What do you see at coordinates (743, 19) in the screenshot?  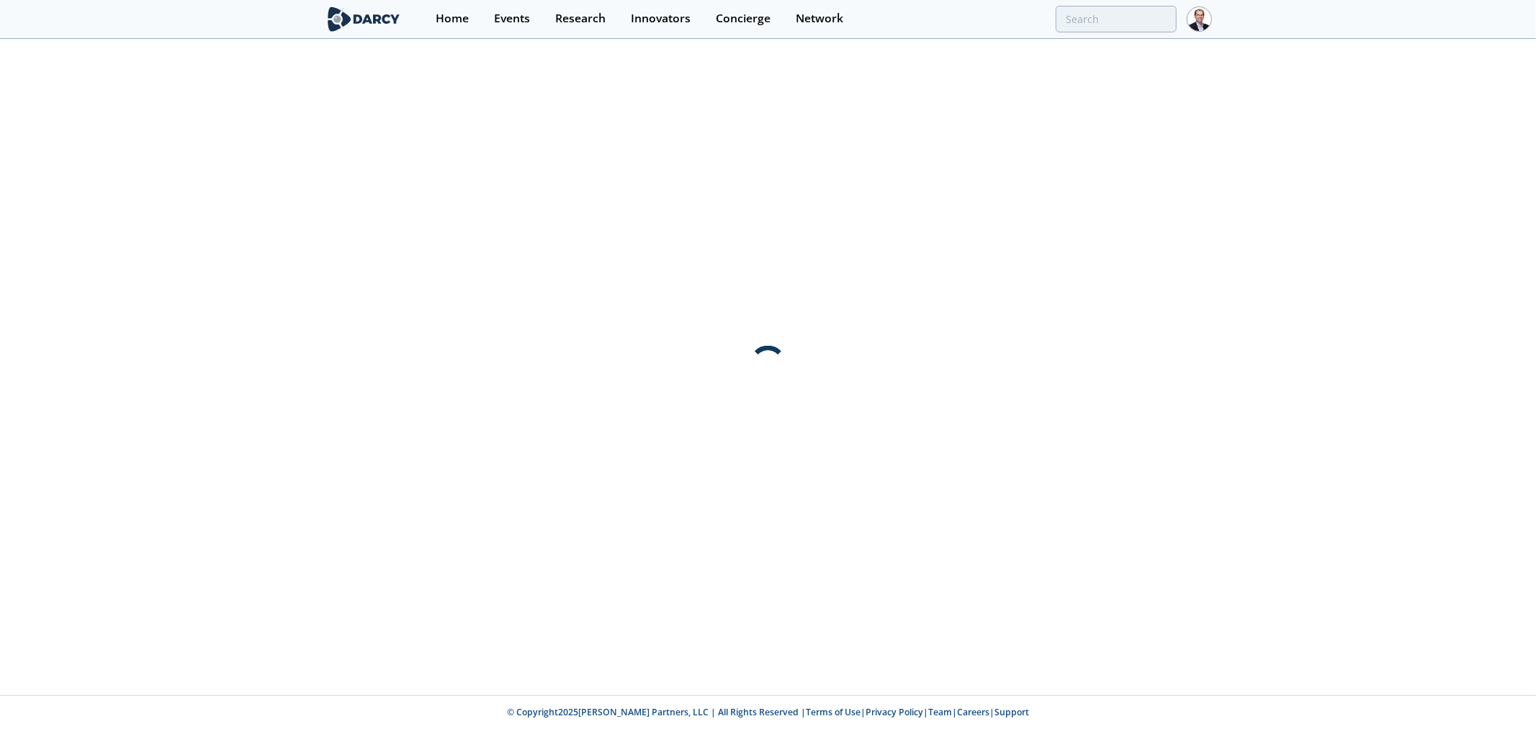 I see `div: Concierge` at bounding box center [743, 19].